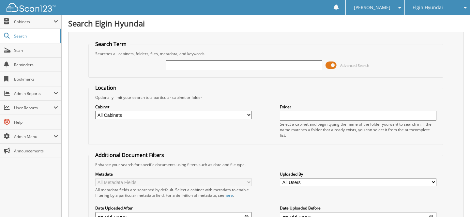 The height and width of the screenshot is (217, 470). What do you see at coordinates (358, 129) in the screenshot?
I see `div: Select a cabinet and begin typing the name of the folder you want to search in. If the name match...` at bounding box center [358, 129].